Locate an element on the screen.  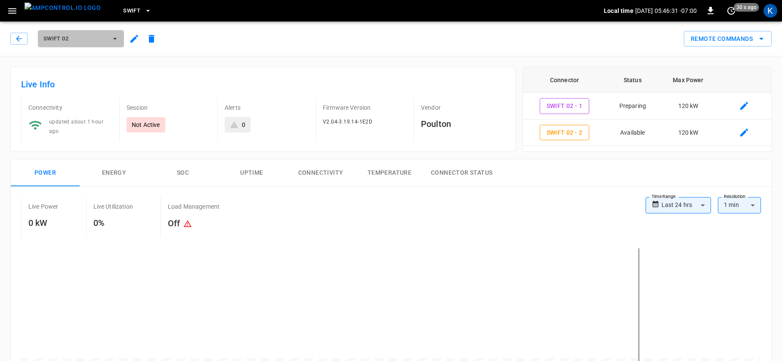
h6: Poulton is located at coordinates (463, 124).